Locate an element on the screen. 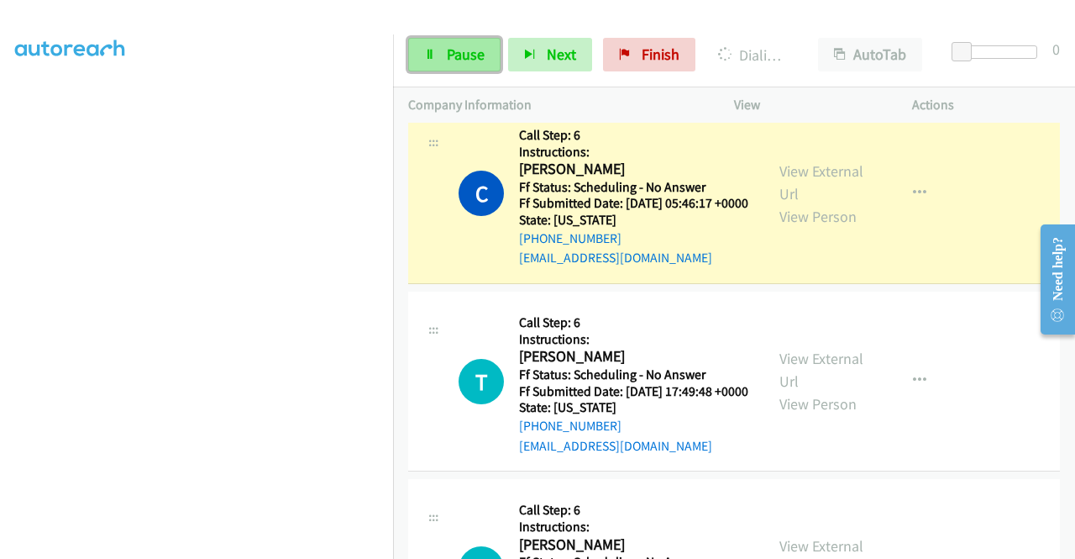  p: Actions is located at coordinates (986, 105).